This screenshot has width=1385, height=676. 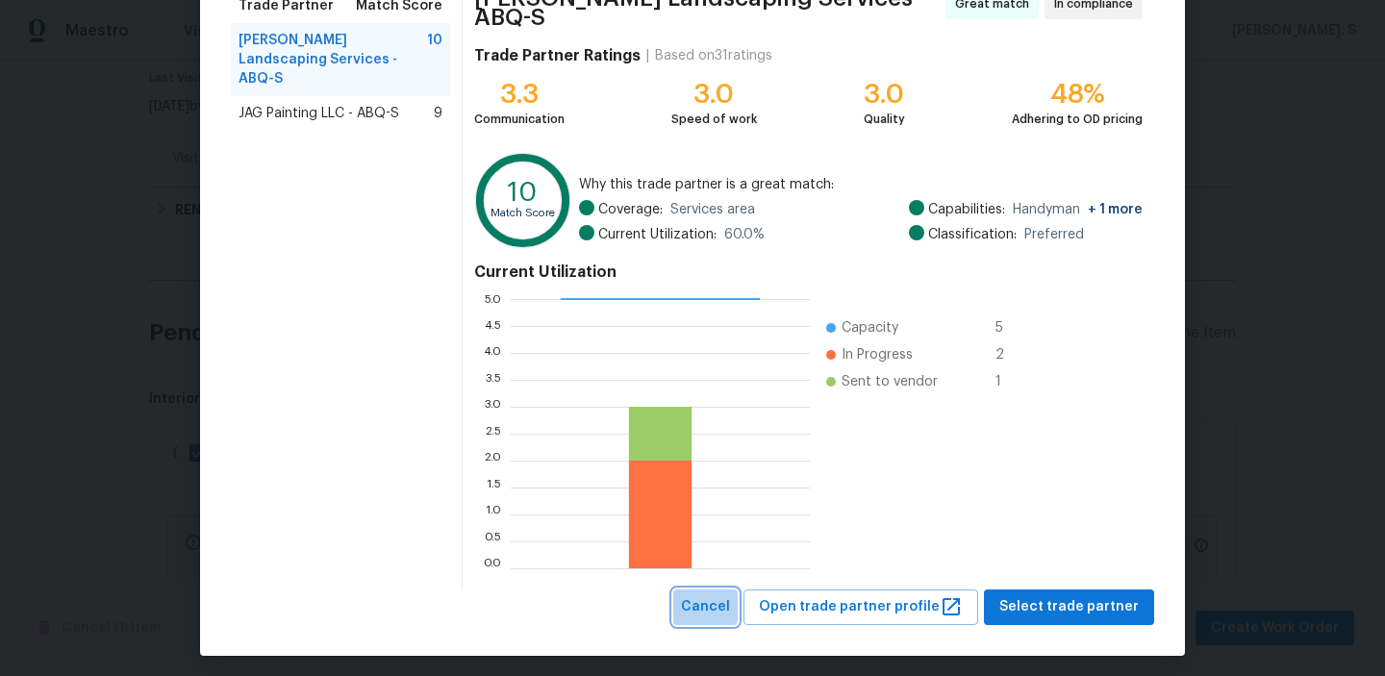 I want to click on text: 0.0, so click(x=491, y=568).